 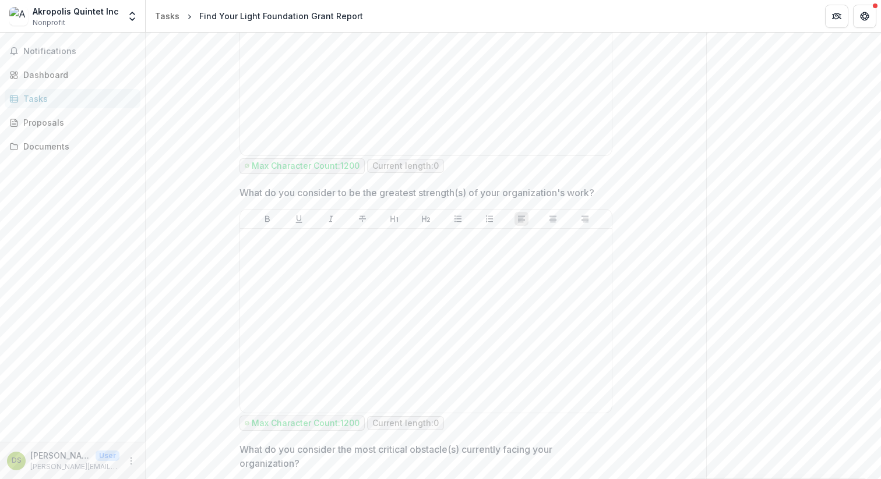 What do you see at coordinates (362, 219) in the screenshot?
I see `button: Strike` at bounding box center [362, 219].